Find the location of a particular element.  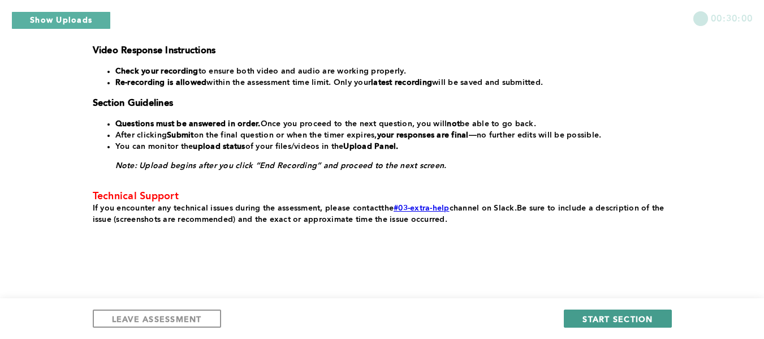

li: to ensure both video and audio are working properly. is located at coordinates (391, 71).